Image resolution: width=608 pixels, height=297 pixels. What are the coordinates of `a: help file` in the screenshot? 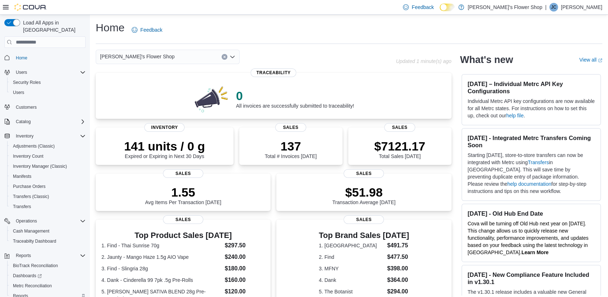 It's located at (515, 115).